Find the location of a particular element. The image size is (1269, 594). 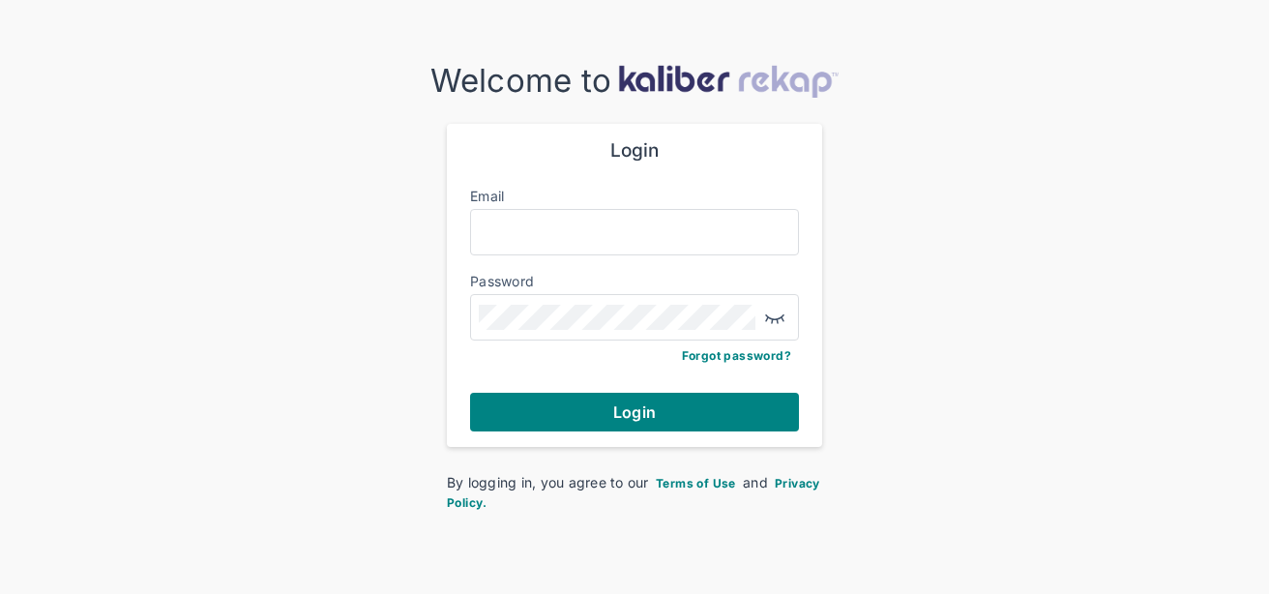

img: eye-closed.fa43b6e4.svg is located at coordinates (775, 317).